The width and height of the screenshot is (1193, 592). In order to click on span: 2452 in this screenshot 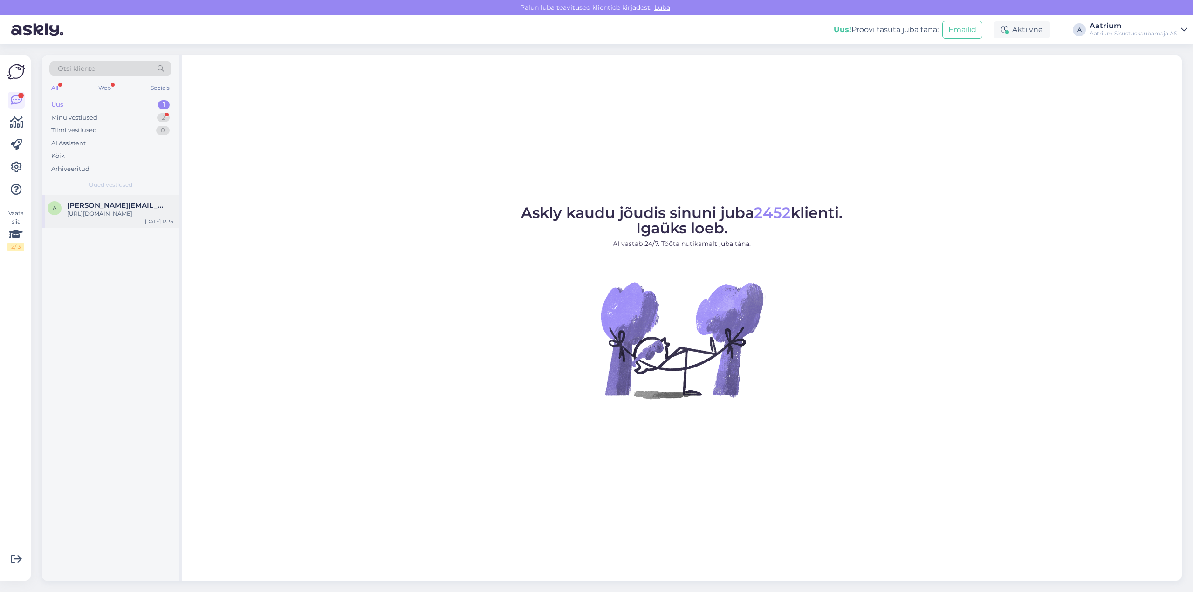, I will do `click(772, 212)`.